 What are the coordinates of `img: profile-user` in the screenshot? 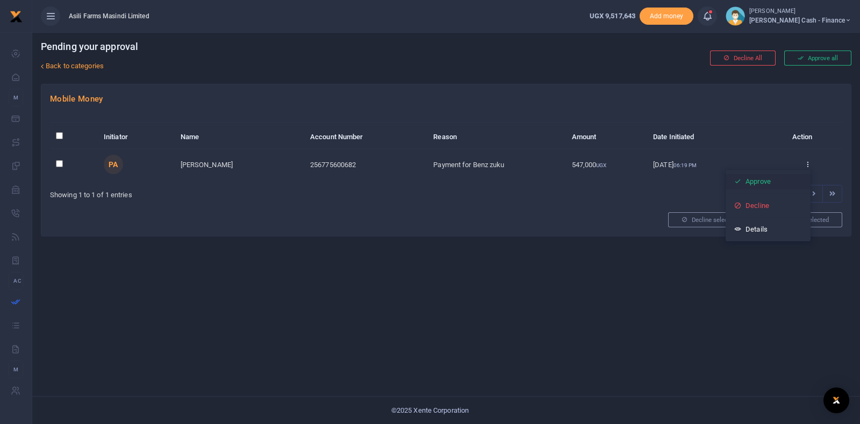 It's located at (735, 16).